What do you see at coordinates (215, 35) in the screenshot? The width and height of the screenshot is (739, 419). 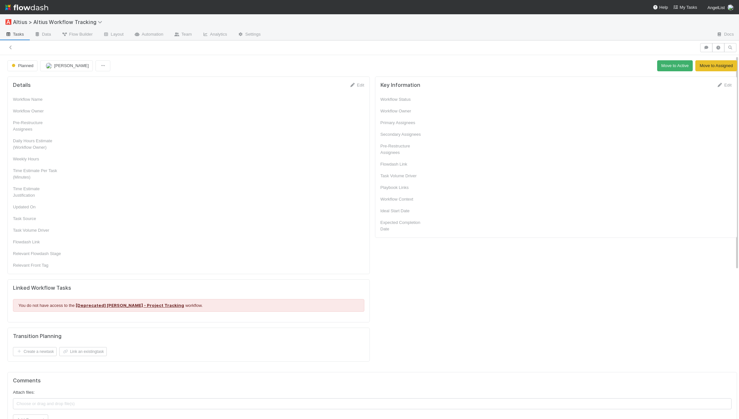 I see `a: Analytics` at bounding box center [215, 35].